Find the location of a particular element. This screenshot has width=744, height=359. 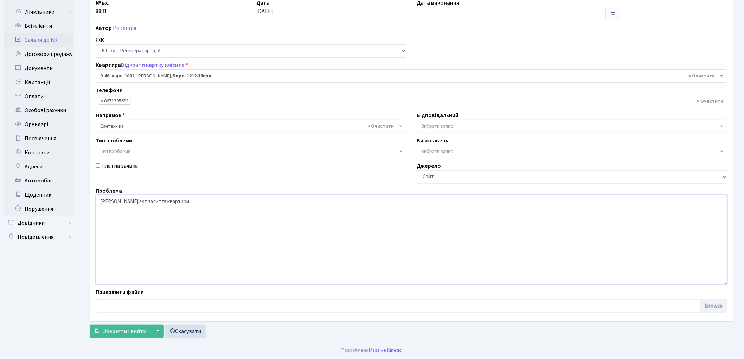

a: Щоденник is located at coordinates (39, 195).